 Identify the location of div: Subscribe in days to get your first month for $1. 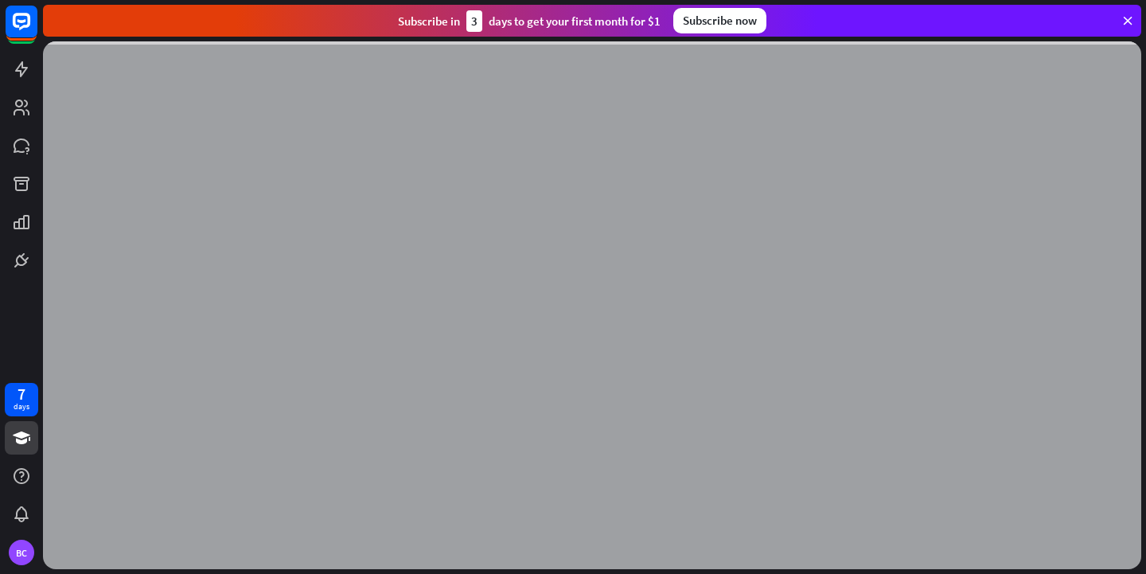
(529, 21).